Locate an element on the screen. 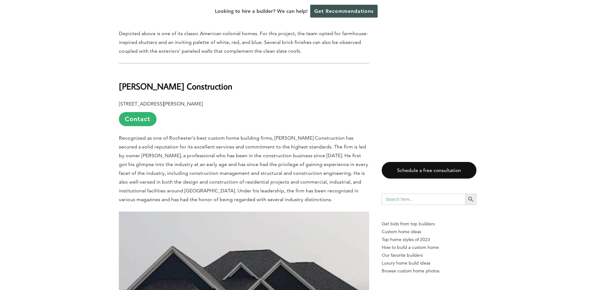  p: Our favorite builders is located at coordinates (429, 255).